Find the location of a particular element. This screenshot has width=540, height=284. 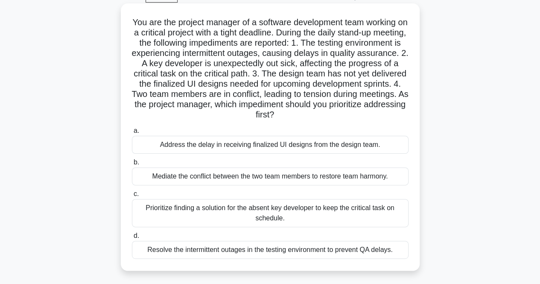

h5: You are the project manager of a software development team working on a critical project with a t... is located at coordinates (270, 69).